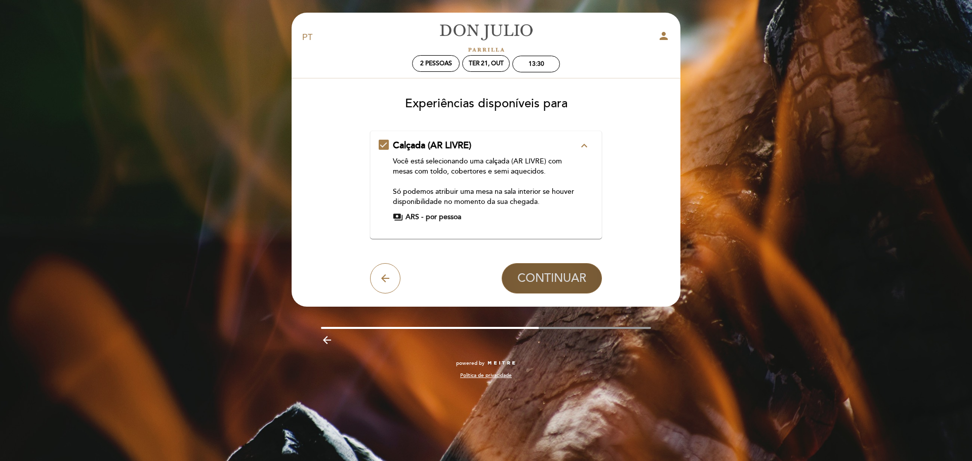 This screenshot has height=461, width=972. What do you see at coordinates (443, 217) in the screenshot?
I see `span: por pessoa` at bounding box center [443, 217].